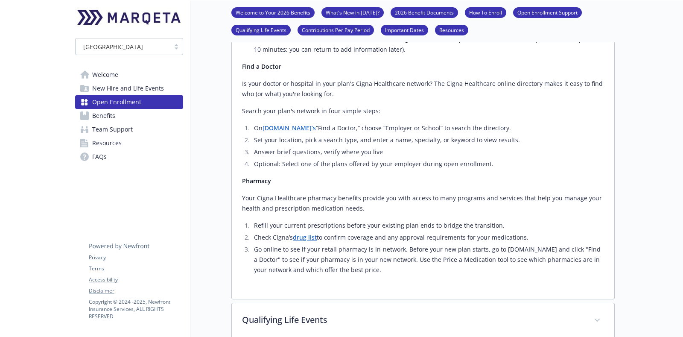 The image size is (683, 337). Describe the element at coordinates (129, 116) in the screenshot. I see `a: Benefits` at that location.